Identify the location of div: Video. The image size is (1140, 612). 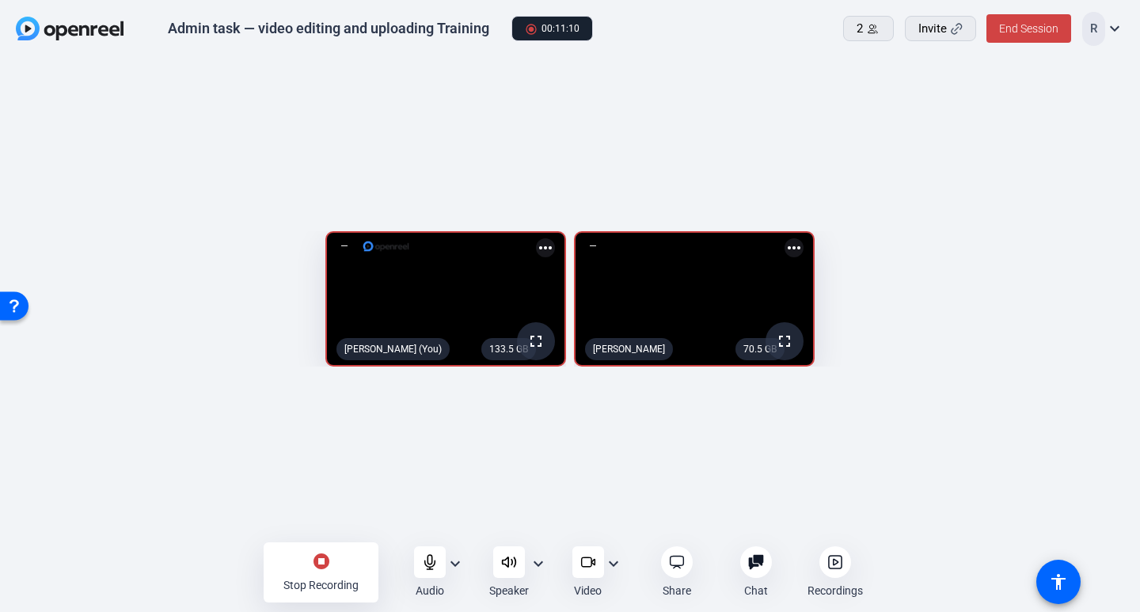
(588, 591).